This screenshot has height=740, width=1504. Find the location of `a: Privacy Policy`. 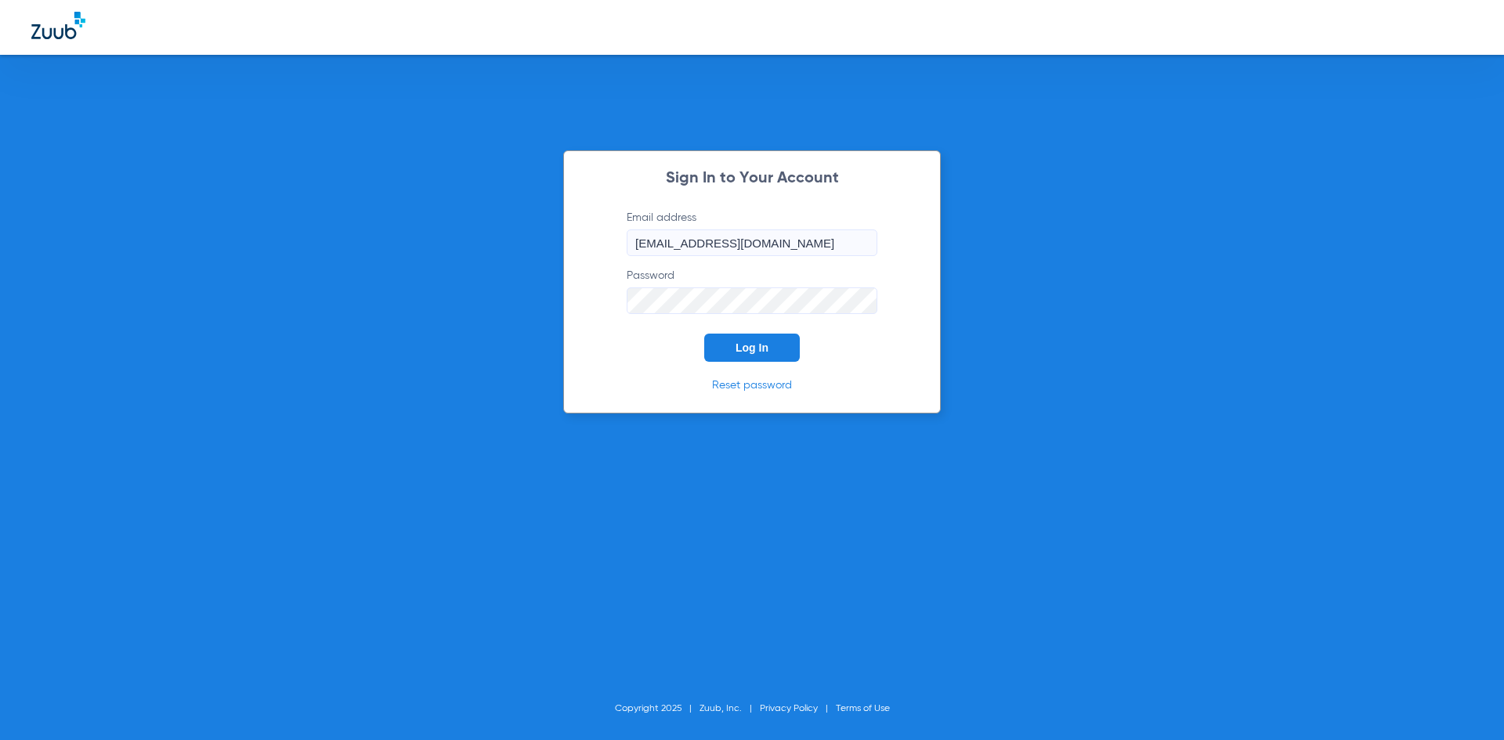

a: Privacy Policy is located at coordinates (789, 709).